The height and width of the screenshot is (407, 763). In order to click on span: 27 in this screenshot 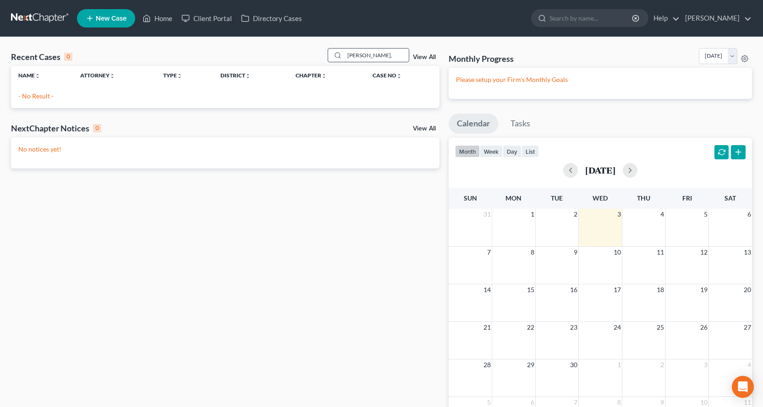, I will do `click(747, 328)`.